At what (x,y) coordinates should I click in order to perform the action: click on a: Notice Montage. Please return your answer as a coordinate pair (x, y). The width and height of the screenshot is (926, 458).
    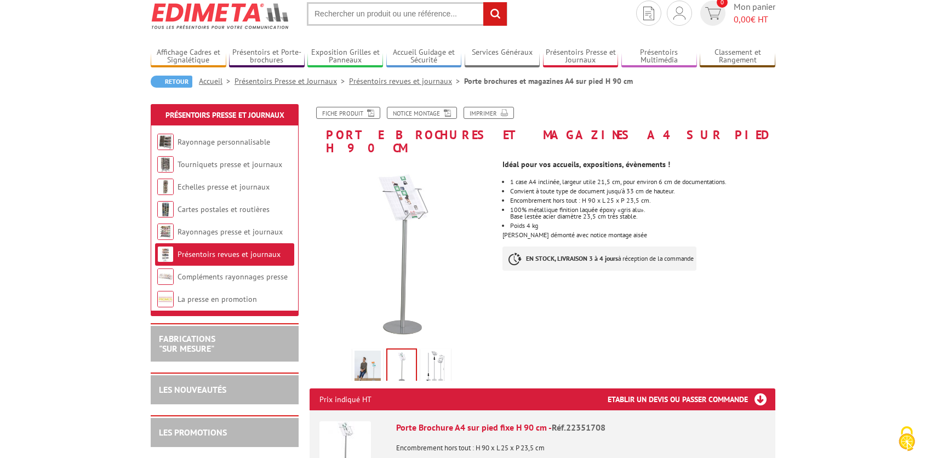
    Looking at the image, I should click on (422, 113).